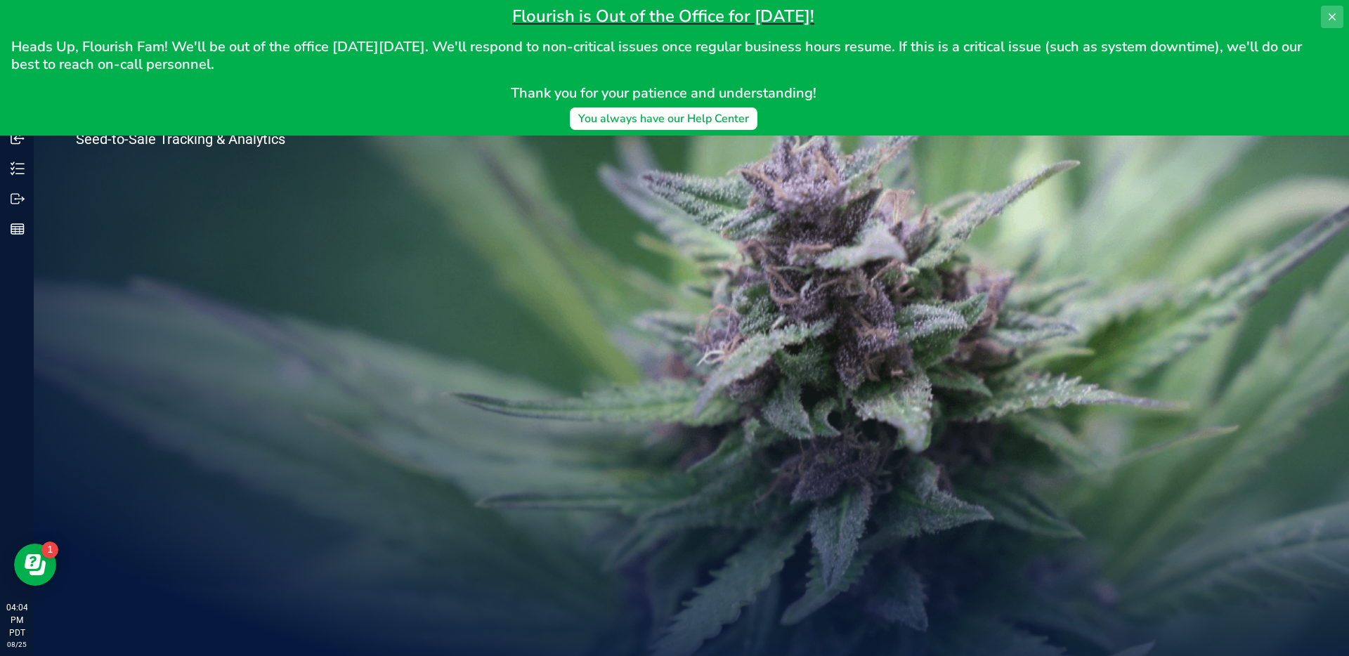 The image size is (1349, 656). What do you see at coordinates (209, 139) in the screenshot?
I see `p: Seed-to-Sale Tracking & Analytics` at bounding box center [209, 139].